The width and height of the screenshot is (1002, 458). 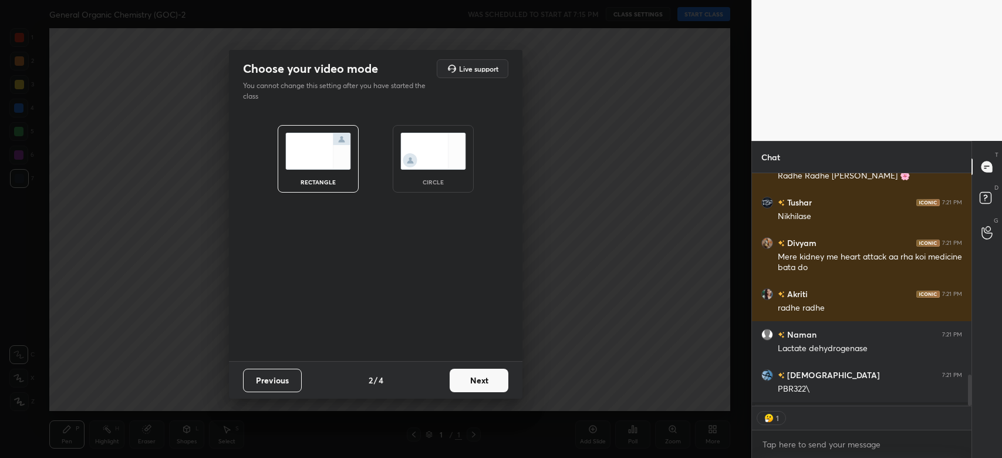 I want to click on h2: Choose your video mode, so click(x=311, y=69).